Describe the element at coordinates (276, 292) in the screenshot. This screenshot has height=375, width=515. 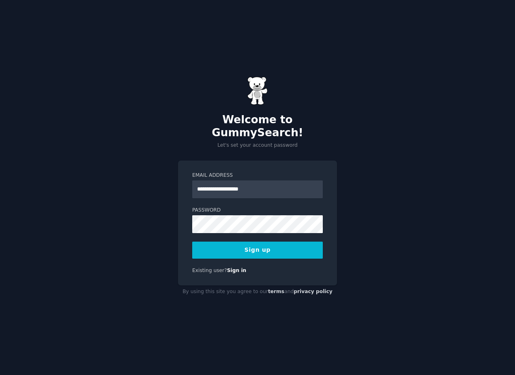
I see `a: terms` at that location.